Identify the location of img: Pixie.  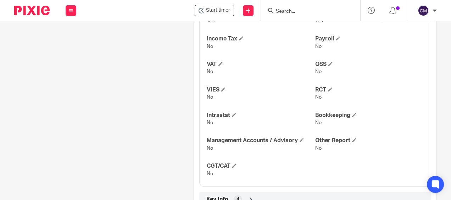
(32, 10).